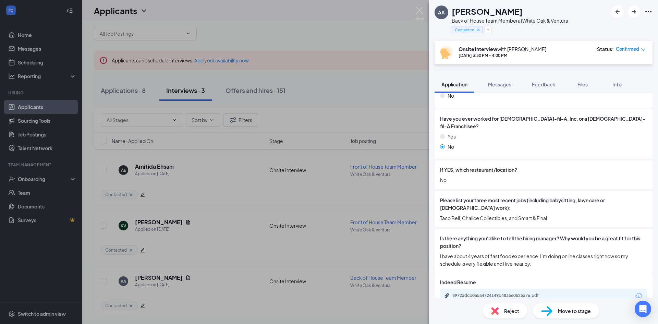 This screenshot has height=324, width=658. What do you see at coordinates (511, 311) in the screenshot?
I see `span: Reject` at bounding box center [511, 311].